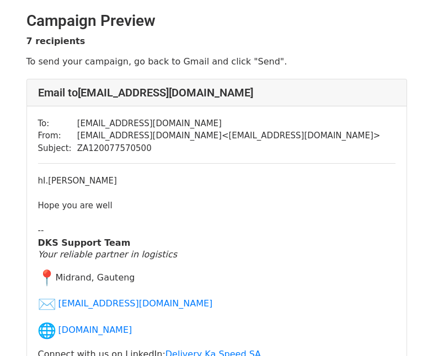 This screenshot has height=356, width=433. Describe the element at coordinates (57, 136) in the screenshot. I see `td: From:` at that location.